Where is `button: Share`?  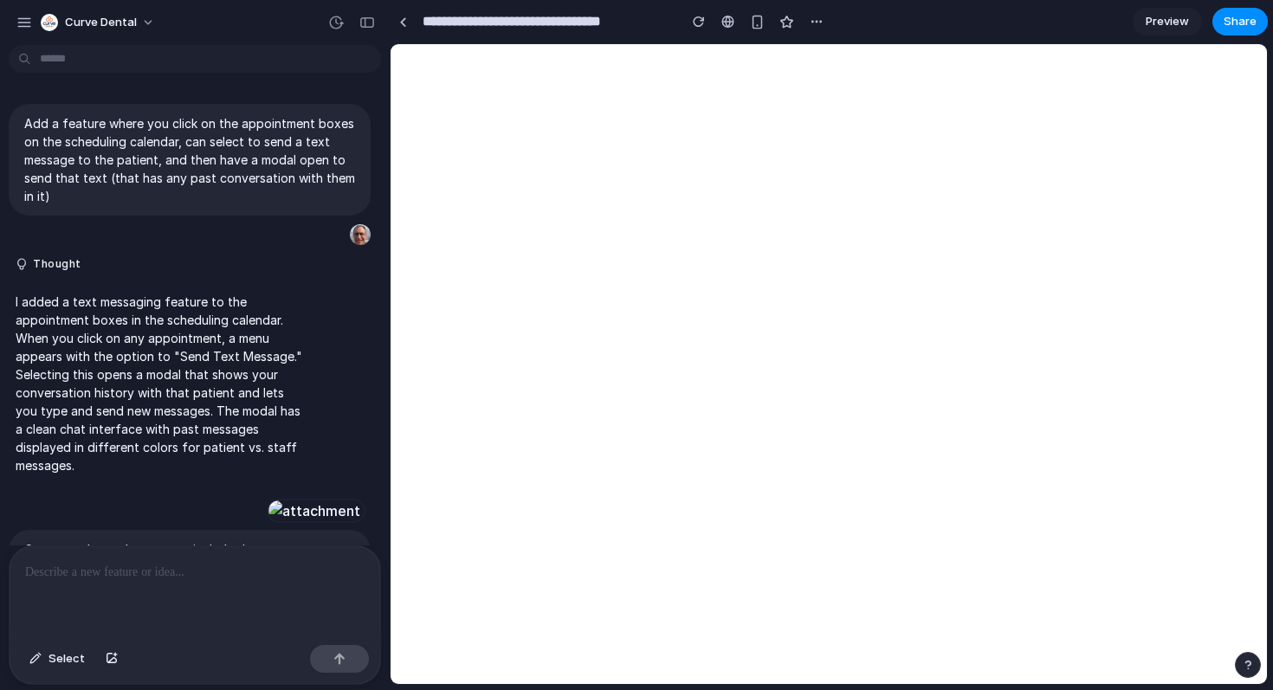
button: Share is located at coordinates (1240, 22).